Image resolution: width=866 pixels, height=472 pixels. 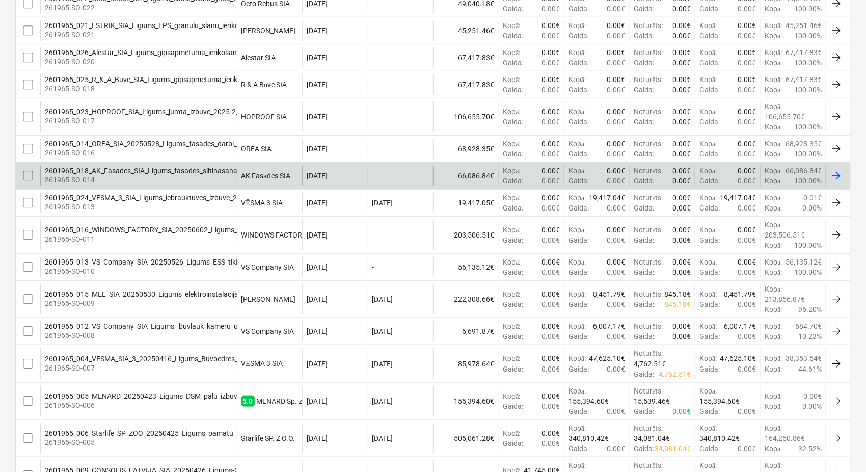 What do you see at coordinates (268, 299) in the screenshot?
I see `div: MEL SIA` at bounding box center [268, 299].